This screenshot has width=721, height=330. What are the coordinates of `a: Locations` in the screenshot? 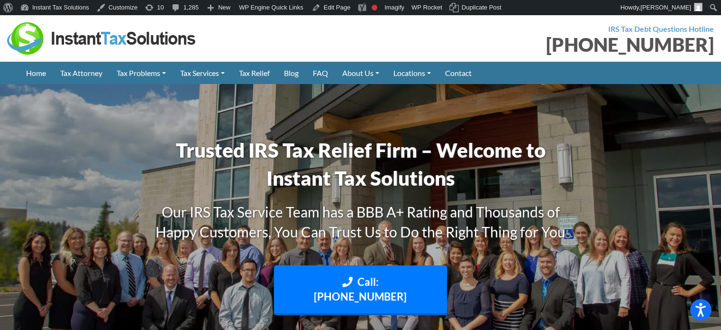 It's located at (412, 73).